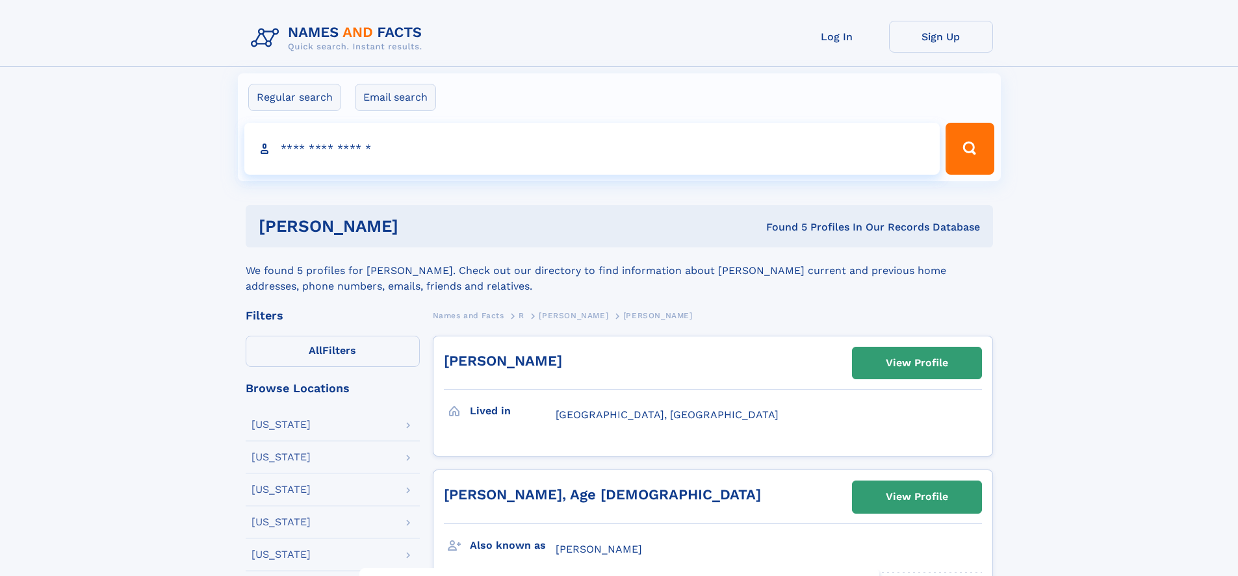  What do you see at coordinates (333, 351) in the screenshot?
I see `label: Filters` at bounding box center [333, 351].